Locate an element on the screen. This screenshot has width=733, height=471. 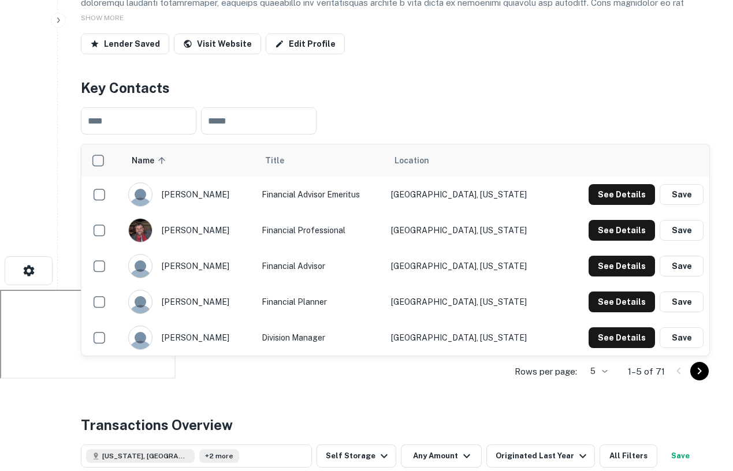
button: Any Amount is located at coordinates (441, 456).